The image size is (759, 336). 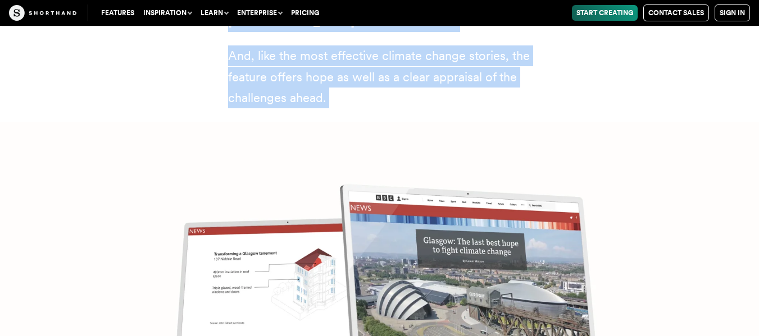 What do you see at coordinates (305, 13) in the screenshot?
I see `a: Pricing` at bounding box center [305, 13].